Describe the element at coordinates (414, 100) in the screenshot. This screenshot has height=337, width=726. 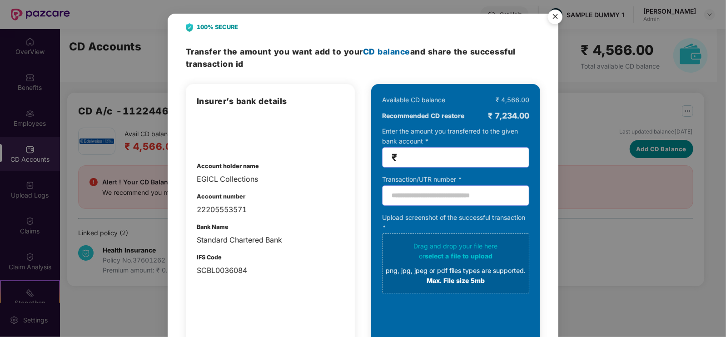
I see `div: Available CD balance` at that location.